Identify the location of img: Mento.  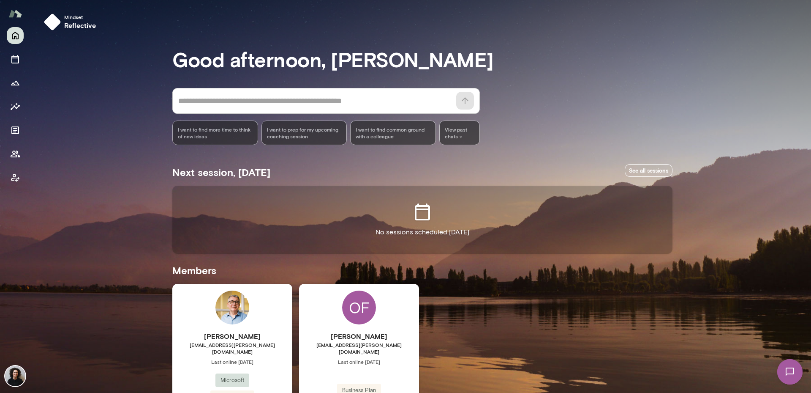
(15, 14).